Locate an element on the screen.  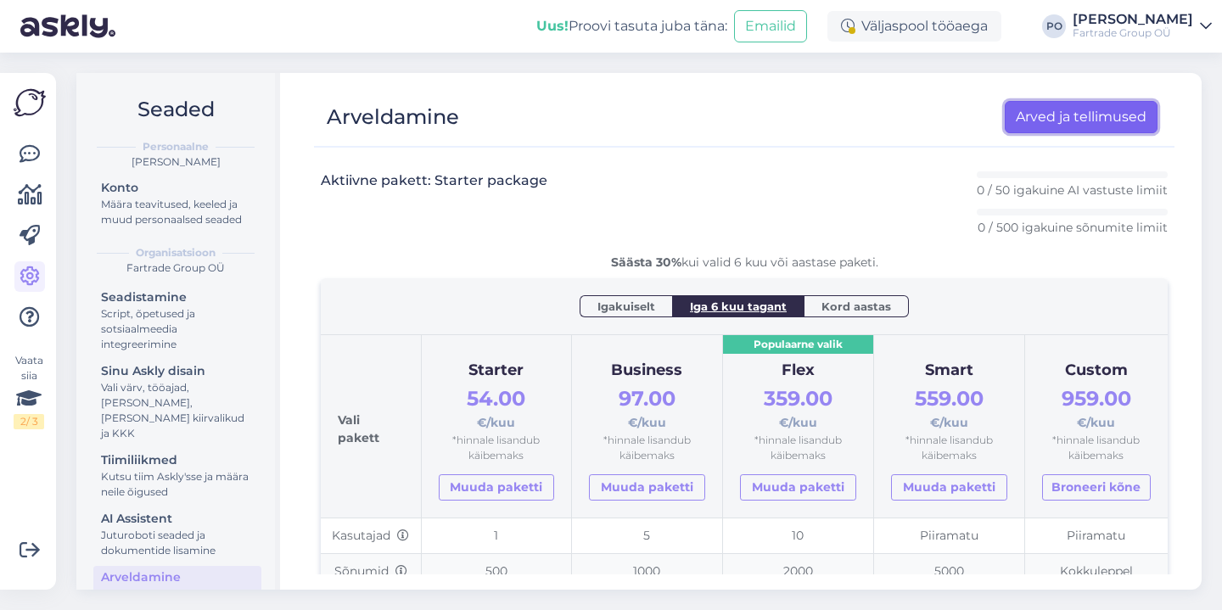
b: Uus! is located at coordinates (553, 25).